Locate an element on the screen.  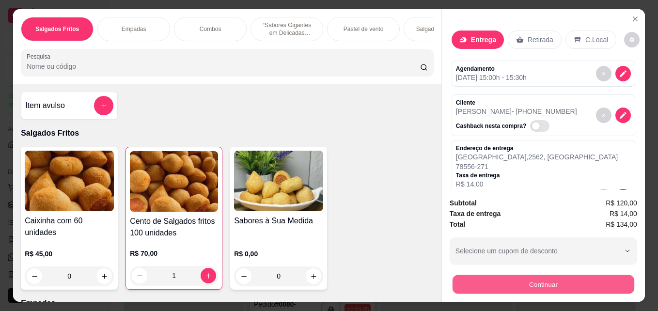
strong: Taxa de entrega is located at coordinates (475, 214).